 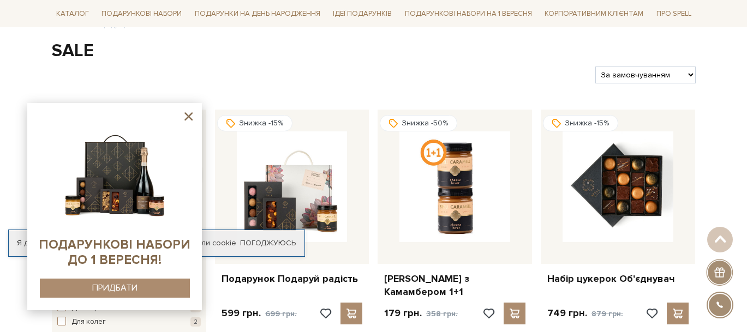 What do you see at coordinates (585, 314) in the screenshot?
I see `p: 749 грн.` at bounding box center [585, 314].